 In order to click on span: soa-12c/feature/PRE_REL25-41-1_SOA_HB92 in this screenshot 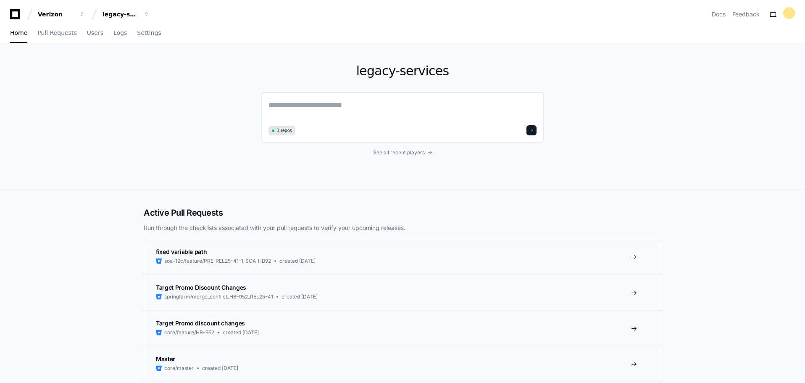, I will do `click(218, 261)`.